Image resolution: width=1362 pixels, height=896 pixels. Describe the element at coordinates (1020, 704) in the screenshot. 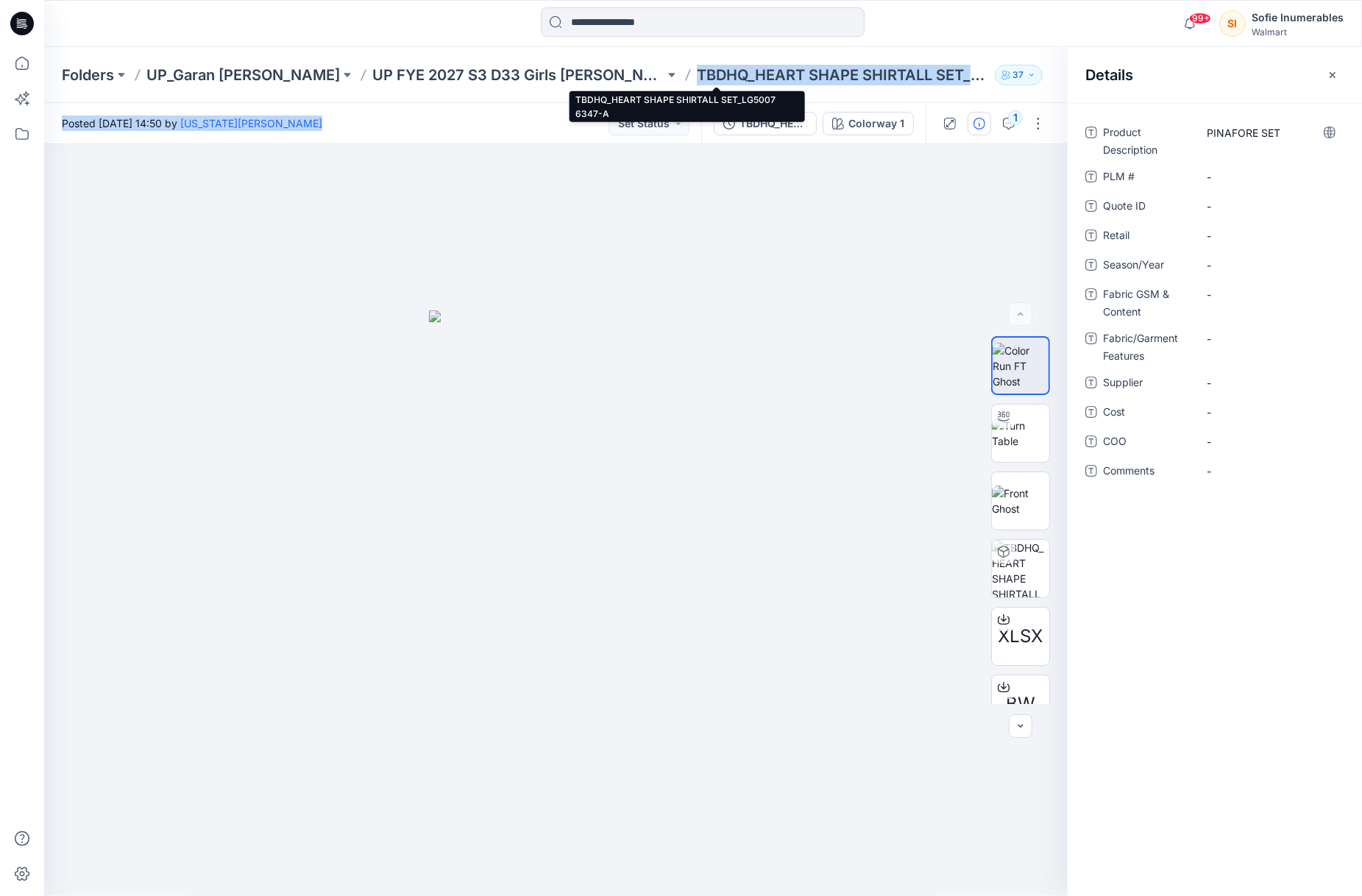

I see `span: BW` at that location.